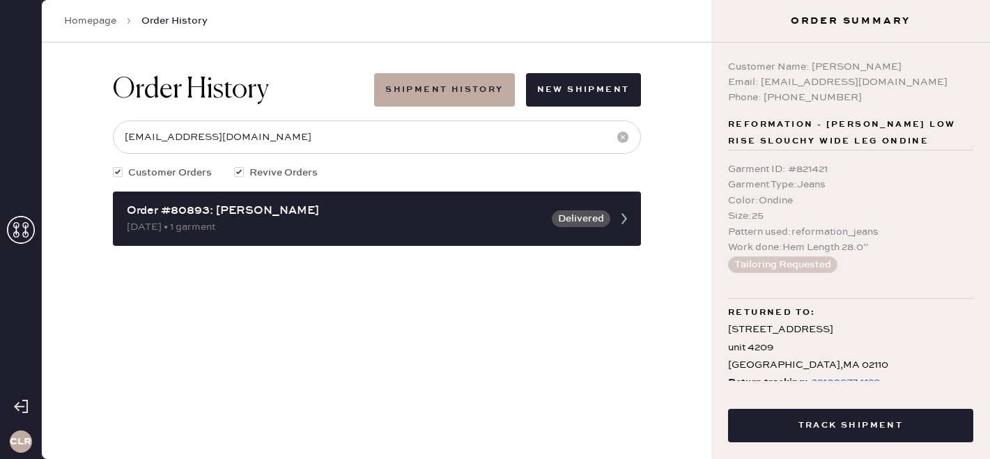 This screenshot has width=990, height=459. What do you see at coordinates (283, 173) in the screenshot?
I see `span: Revive Orders` at bounding box center [283, 173].